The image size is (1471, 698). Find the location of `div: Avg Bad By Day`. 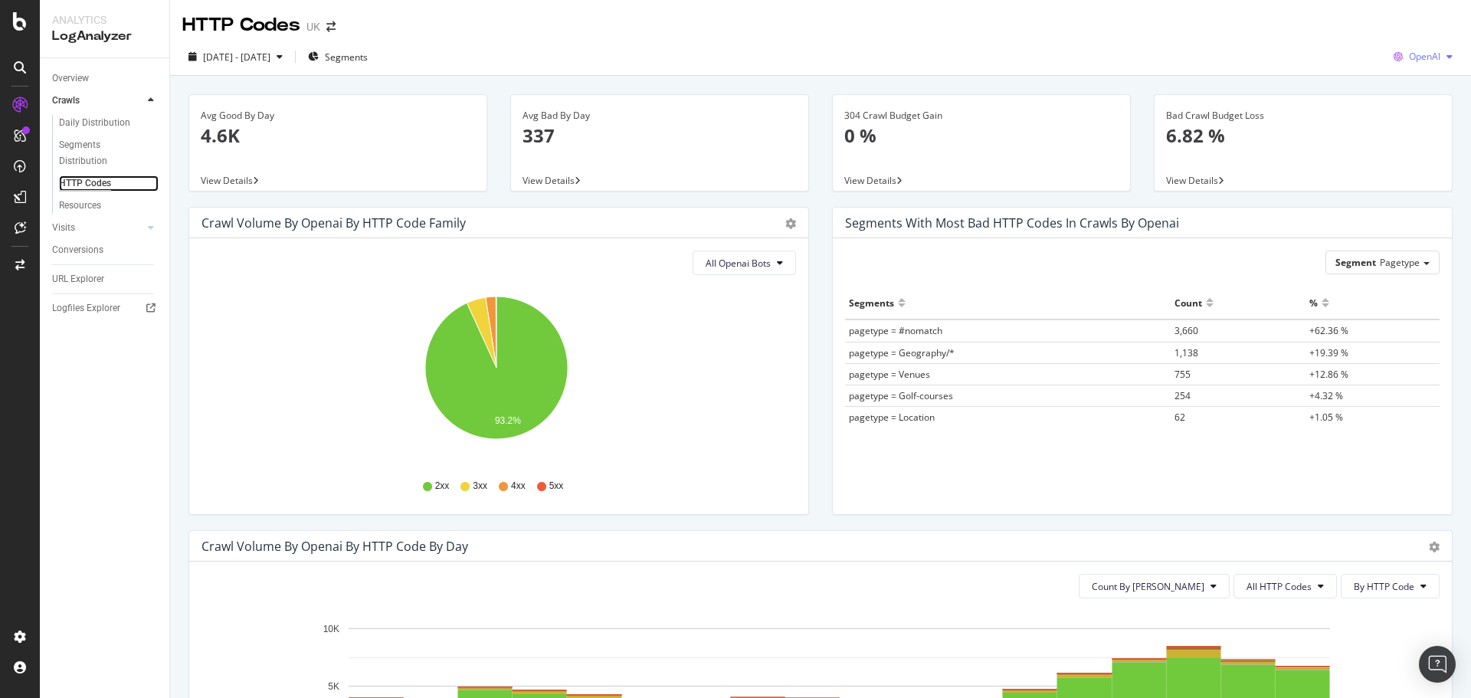

div: Avg Bad By Day is located at coordinates (660, 116).